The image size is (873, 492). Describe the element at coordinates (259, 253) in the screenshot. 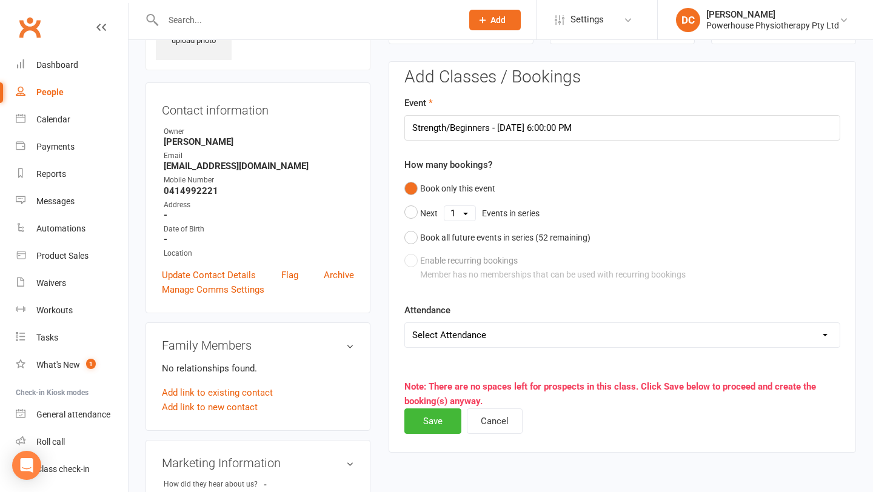

I see `div: Location` at that location.